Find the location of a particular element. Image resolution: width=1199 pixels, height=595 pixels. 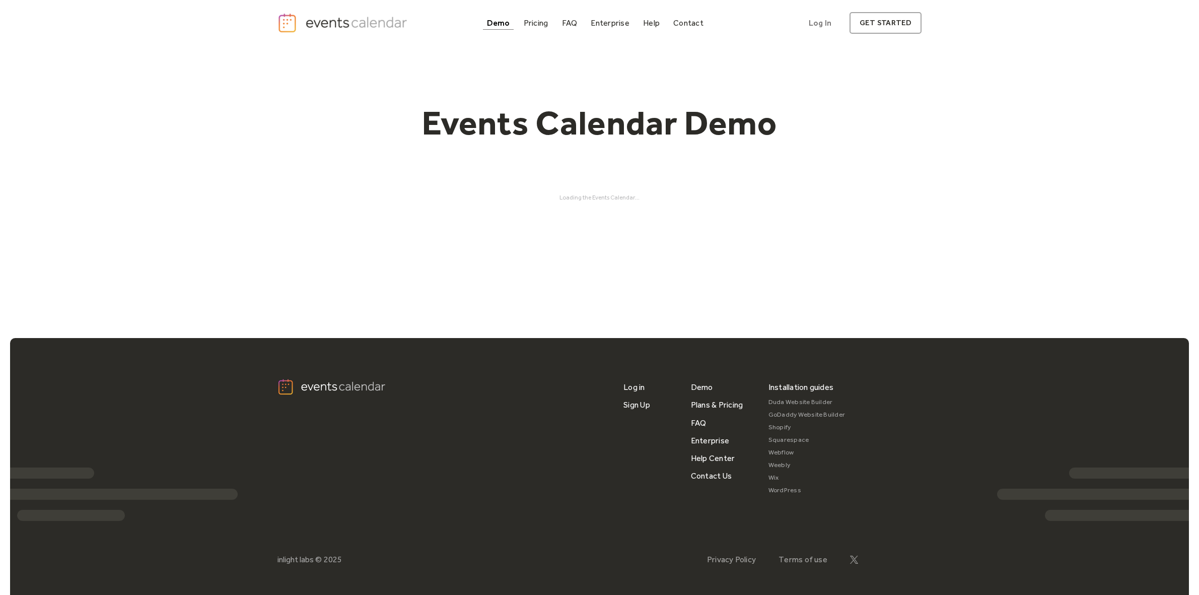

div: Enterprise is located at coordinates (610, 23).